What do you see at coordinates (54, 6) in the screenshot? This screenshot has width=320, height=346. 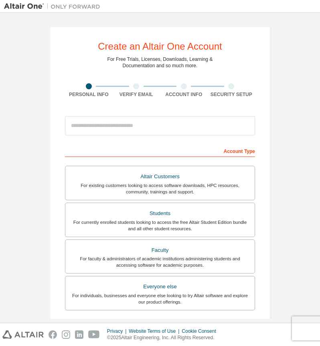 I see `img: Altair One` at bounding box center [54, 6].